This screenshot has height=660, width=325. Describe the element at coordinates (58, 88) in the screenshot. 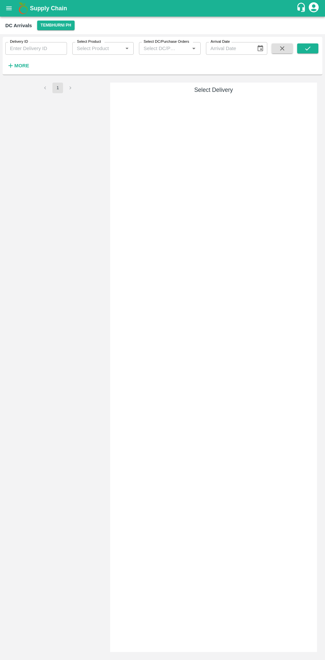

I see `button: page 1` at that location.